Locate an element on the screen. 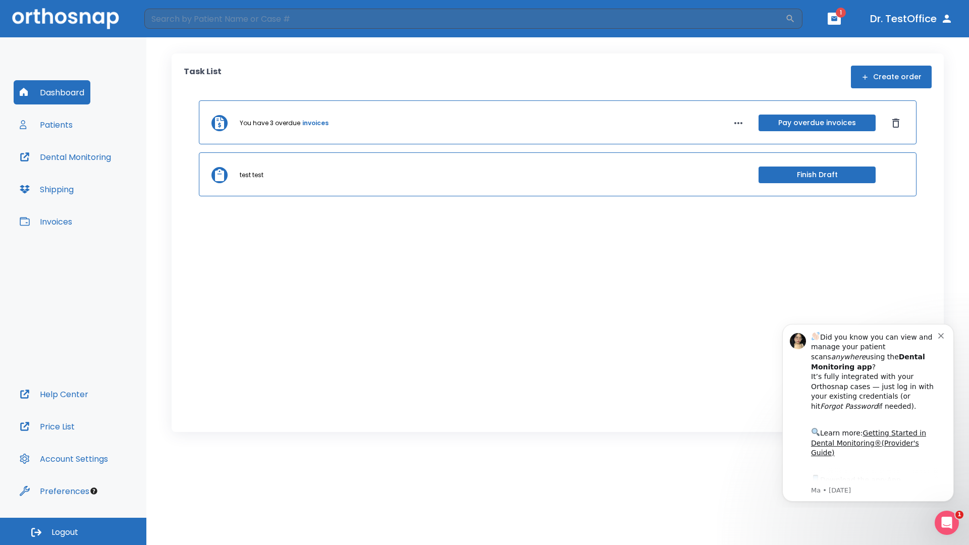  a: Dashboard is located at coordinates (52, 92).